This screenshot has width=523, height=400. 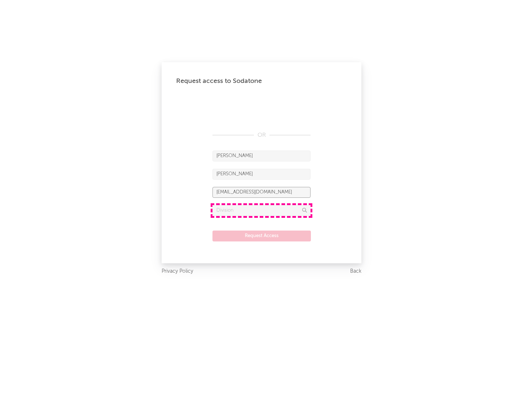 What do you see at coordinates (262, 156) in the screenshot?
I see `input: First Name` at bounding box center [262, 156].